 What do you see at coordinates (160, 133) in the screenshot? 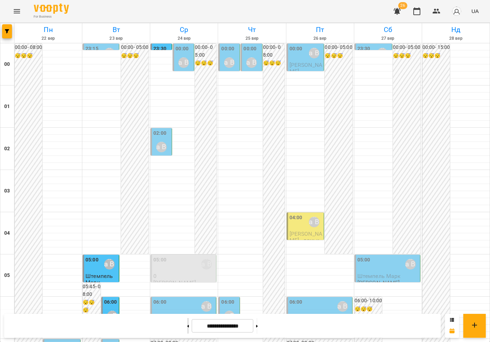
I see `label: 02:00` at bounding box center [160, 133].